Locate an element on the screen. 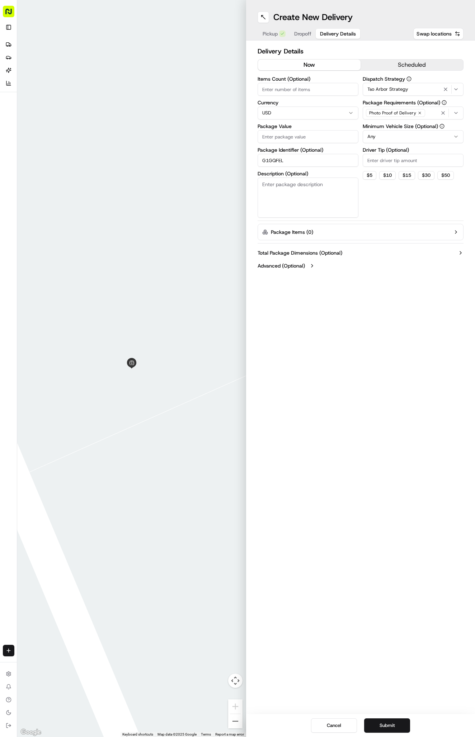  span: Knowledge Base is located at coordinates (34, 164).